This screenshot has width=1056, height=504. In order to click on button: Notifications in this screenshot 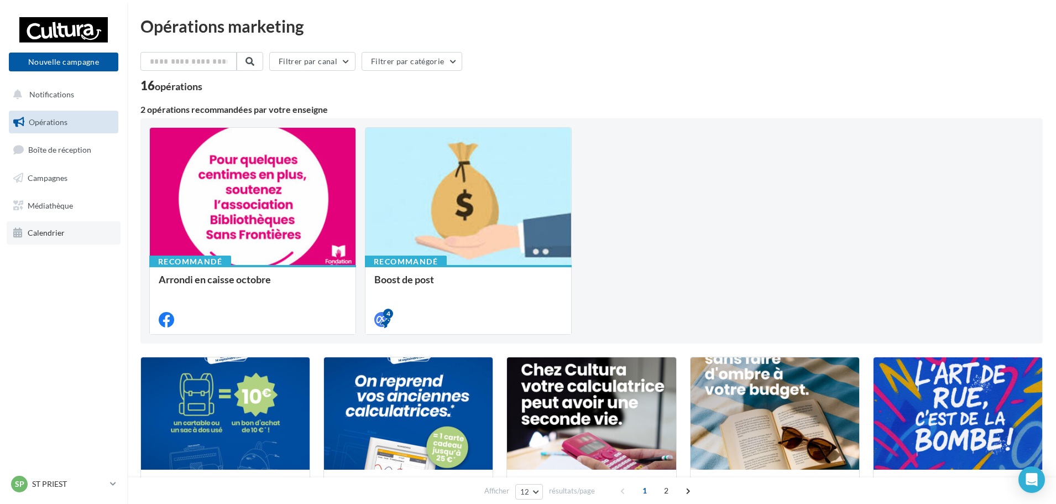, I will do `click(61, 95)`.